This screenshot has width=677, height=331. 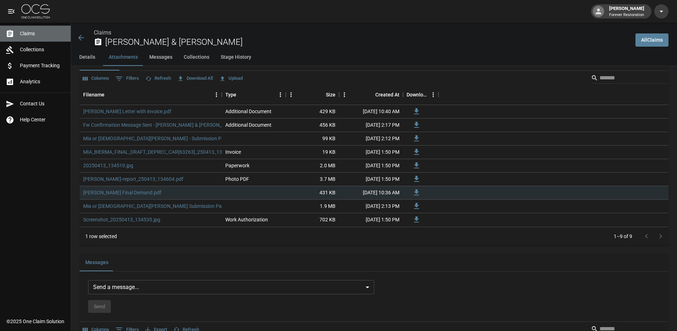 What do you see at coordinates (102, 32) in the screenshot?
I see `a: Claims` at bounding box center [102, 32].